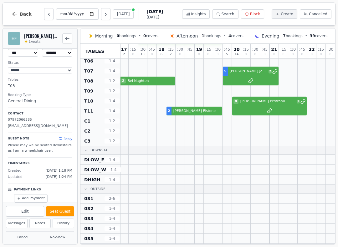 The width and height of the screenshot is (338, 247). Describe the element at coordinates (227, 54) in the screenshot. I see `span: 5` at that location.